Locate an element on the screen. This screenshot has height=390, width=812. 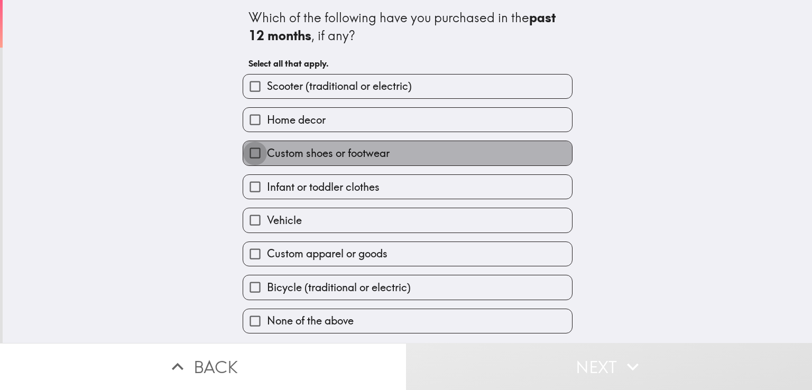
span: Custom shoes or footwear is located at coordinates (328, 153).